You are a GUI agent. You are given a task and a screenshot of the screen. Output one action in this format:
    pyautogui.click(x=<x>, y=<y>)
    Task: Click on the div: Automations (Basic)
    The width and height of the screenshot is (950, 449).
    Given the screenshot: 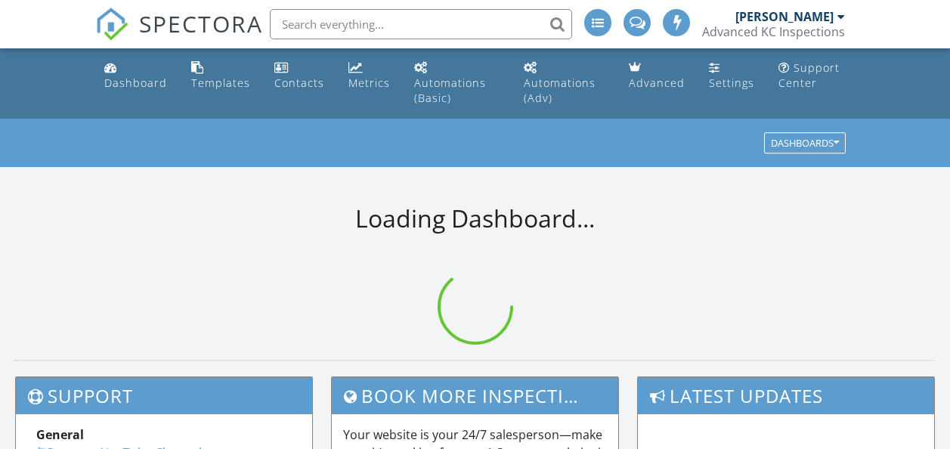 What is the action you would take?
    pyautogui.click(x=450, y=90)
    